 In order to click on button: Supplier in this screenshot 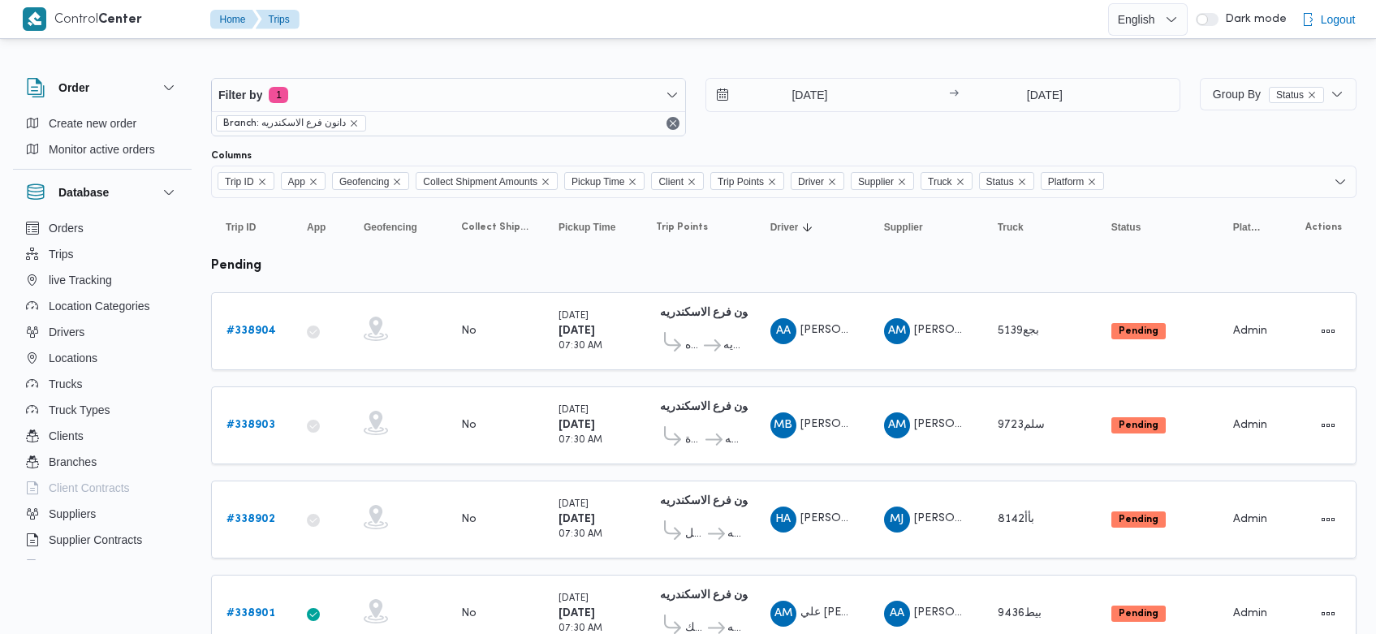, I will do `click(926, 227)`.